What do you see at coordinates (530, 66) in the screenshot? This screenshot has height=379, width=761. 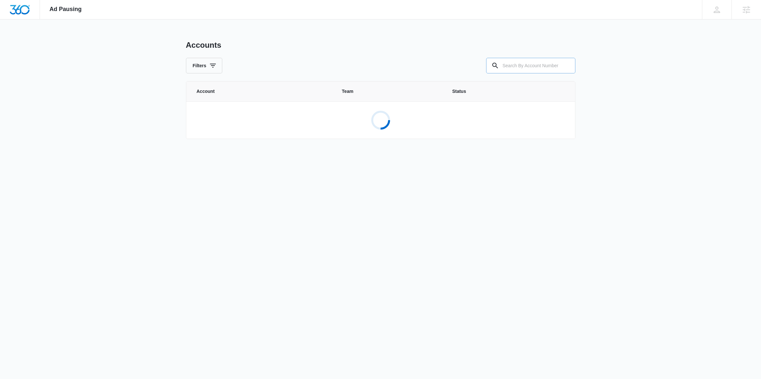 I see `input: Search By Account Number` at bounding box center [530, 66].